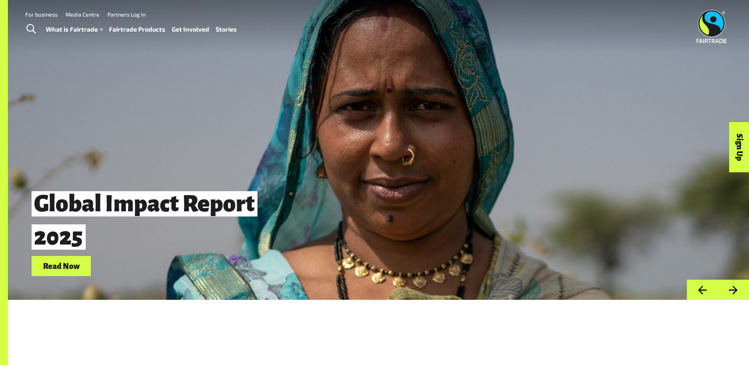 Image resolution: width=749 pixels, height=365 pixels. I want to click on a: Partners Log In, so click(126, 14).